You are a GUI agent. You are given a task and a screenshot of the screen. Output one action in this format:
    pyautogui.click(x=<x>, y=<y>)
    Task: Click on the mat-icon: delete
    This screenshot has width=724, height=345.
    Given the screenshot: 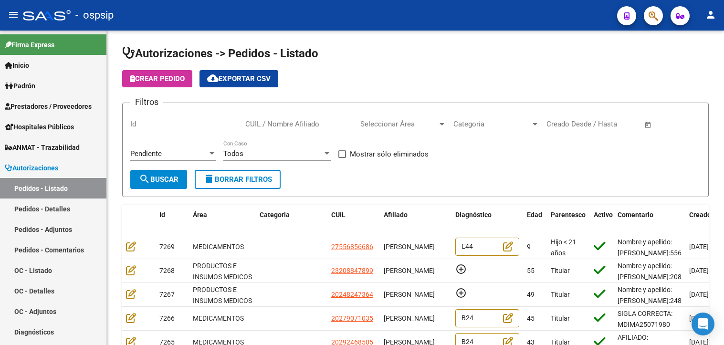 What is the action you would take?
    pyautogui.click(x=209, y=179)
    